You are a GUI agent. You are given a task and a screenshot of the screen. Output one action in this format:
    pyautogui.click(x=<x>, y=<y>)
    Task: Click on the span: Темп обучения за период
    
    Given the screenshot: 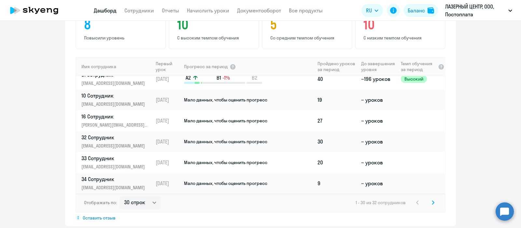 What is the action you would take?
    pyautogui.click(x=419, y=66)
    